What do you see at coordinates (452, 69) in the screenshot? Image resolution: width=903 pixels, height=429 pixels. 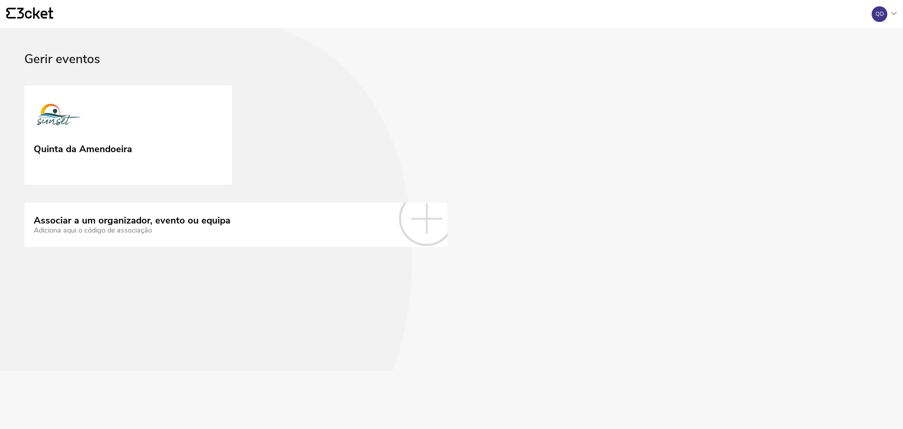 I see `div: Gerir eventos` at bounding box center [452, 69].